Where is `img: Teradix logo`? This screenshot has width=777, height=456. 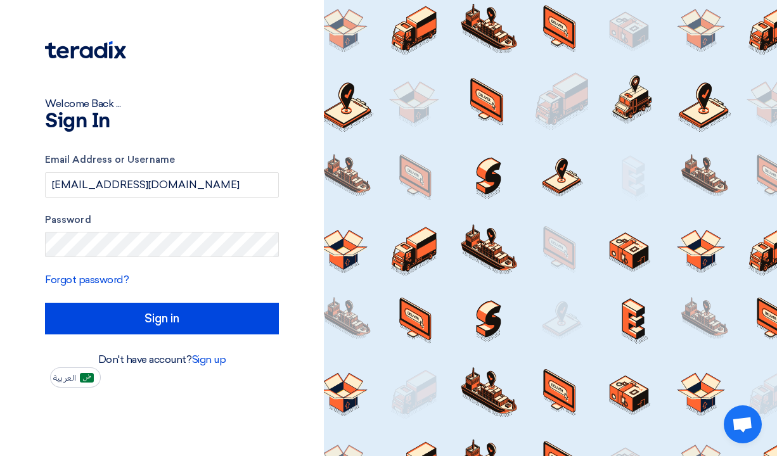 img: Teradix logo is located at coordinates (86, 50).